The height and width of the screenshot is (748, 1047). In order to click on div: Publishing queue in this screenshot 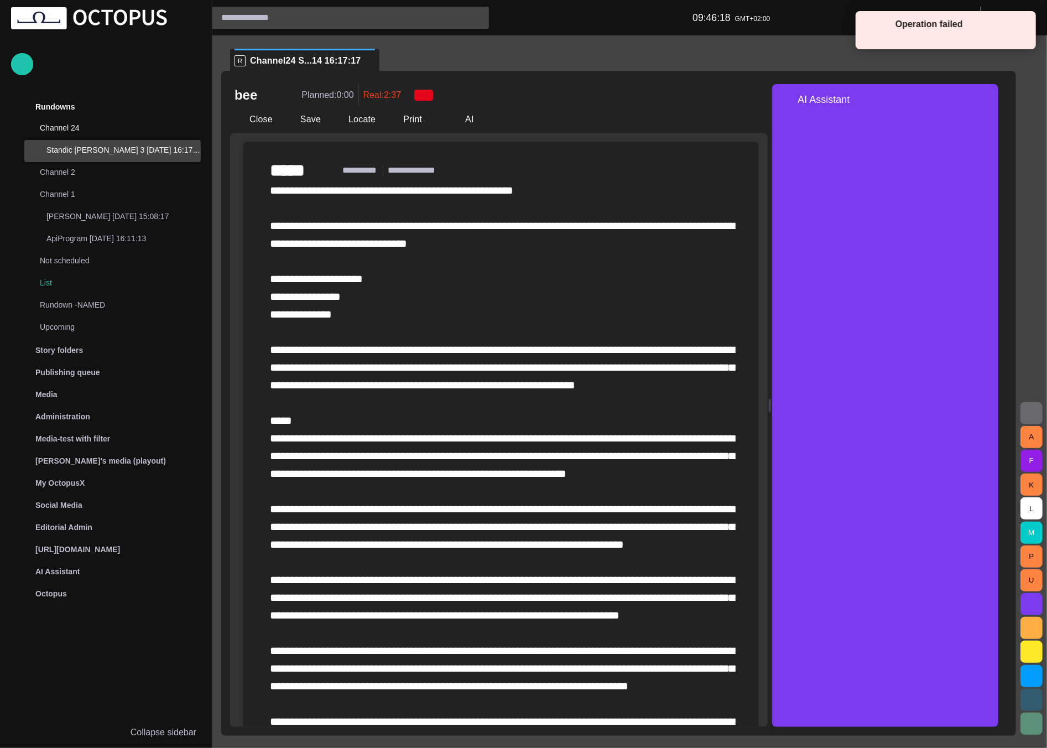, I will do `click(106, 372)`.